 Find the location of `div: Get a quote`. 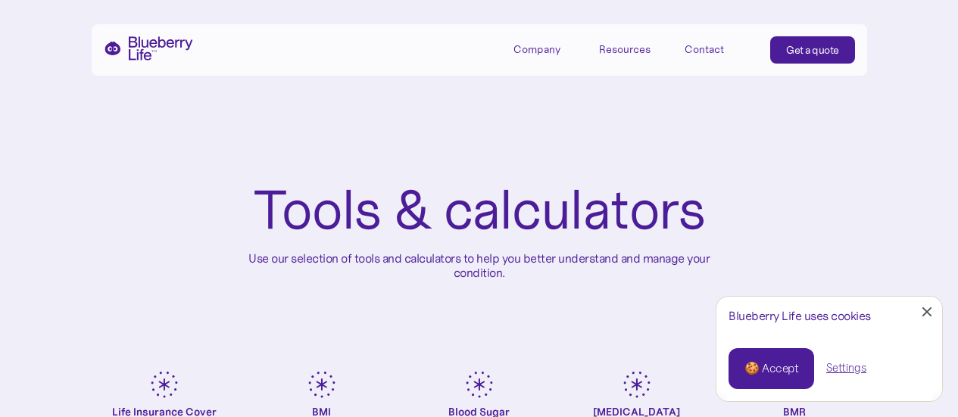

div: Get a quote is located at coordinates (812, 50).